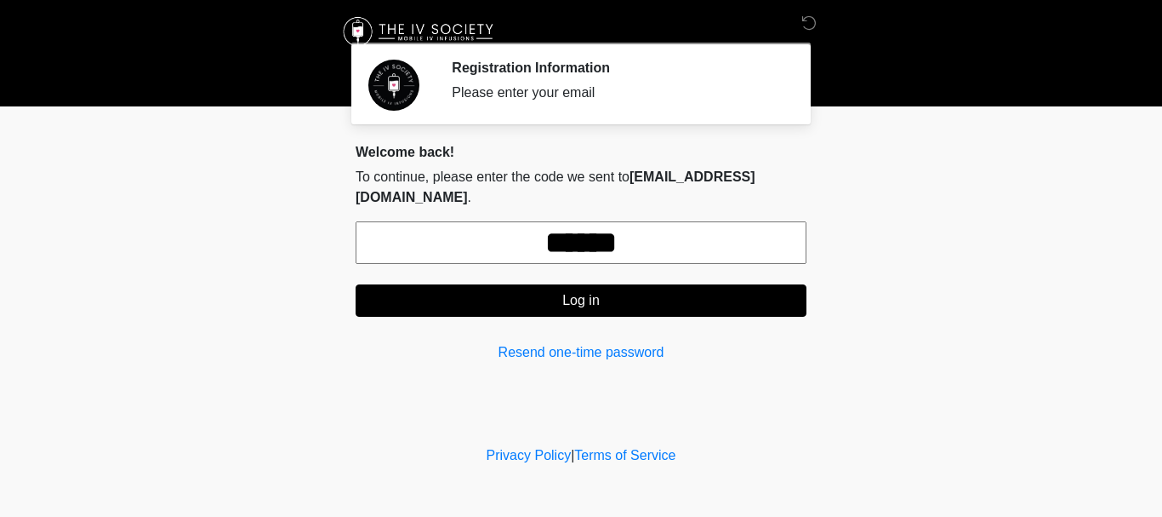 The height and width of the screenshot is (517, 1162). Describe the element at coordinates (616, 67) in the screenshot. I see `h2: Registration Information` at that location.